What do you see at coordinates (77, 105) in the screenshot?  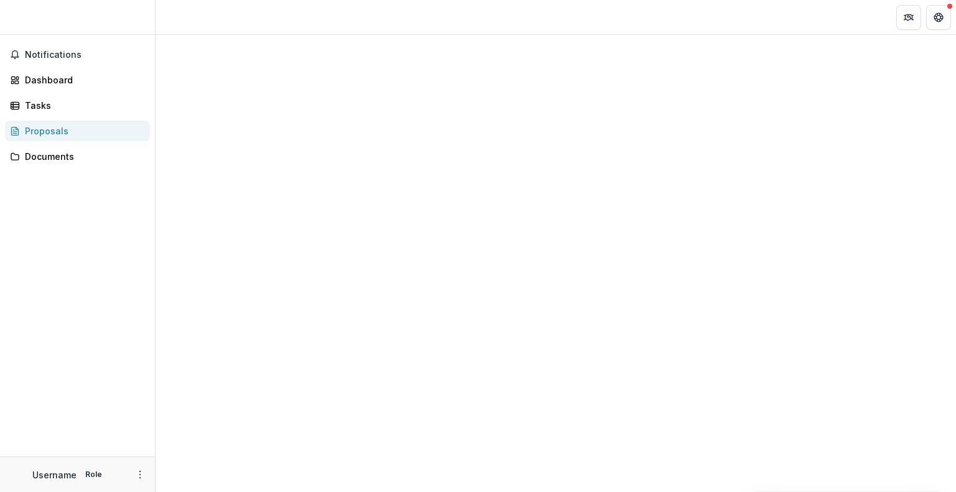 I see `a: Tasks` at bounding box center [77, 105].